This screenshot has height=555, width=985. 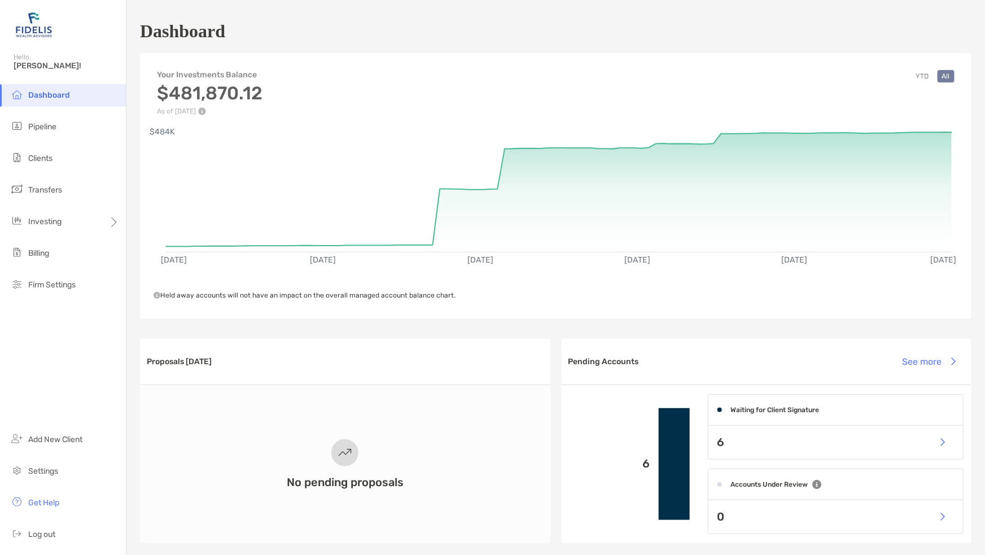 What do you see at coordinates (209, 93) in the screenshot?
I see `h3: $481,870.12` at bounding box center [209, 93].